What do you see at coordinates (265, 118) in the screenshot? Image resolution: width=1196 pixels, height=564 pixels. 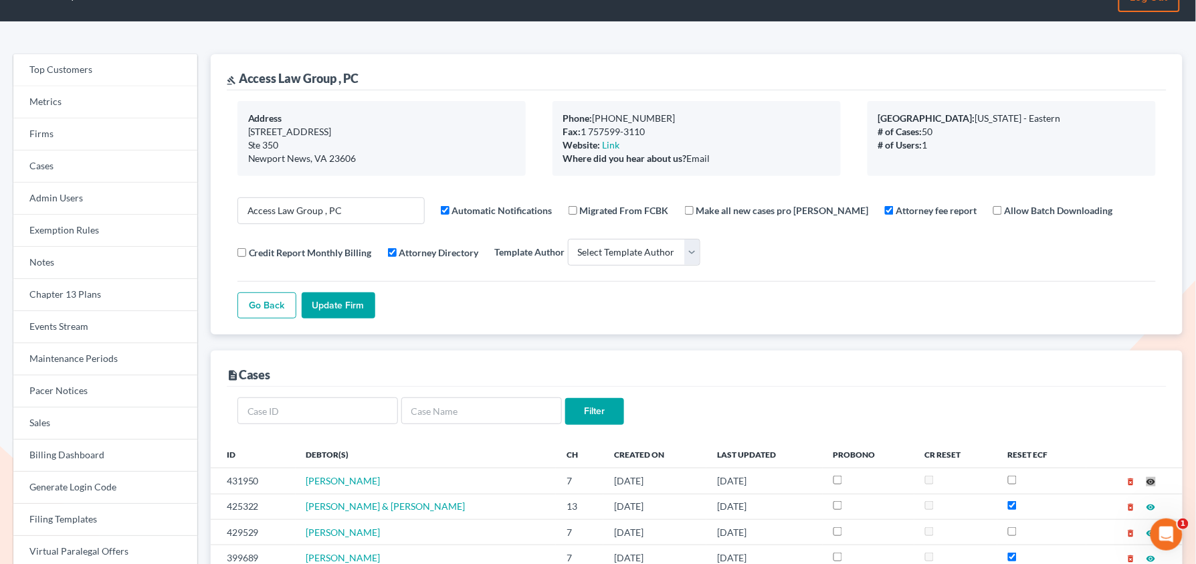 I see `b: Address` at bounding box center [265, 118].